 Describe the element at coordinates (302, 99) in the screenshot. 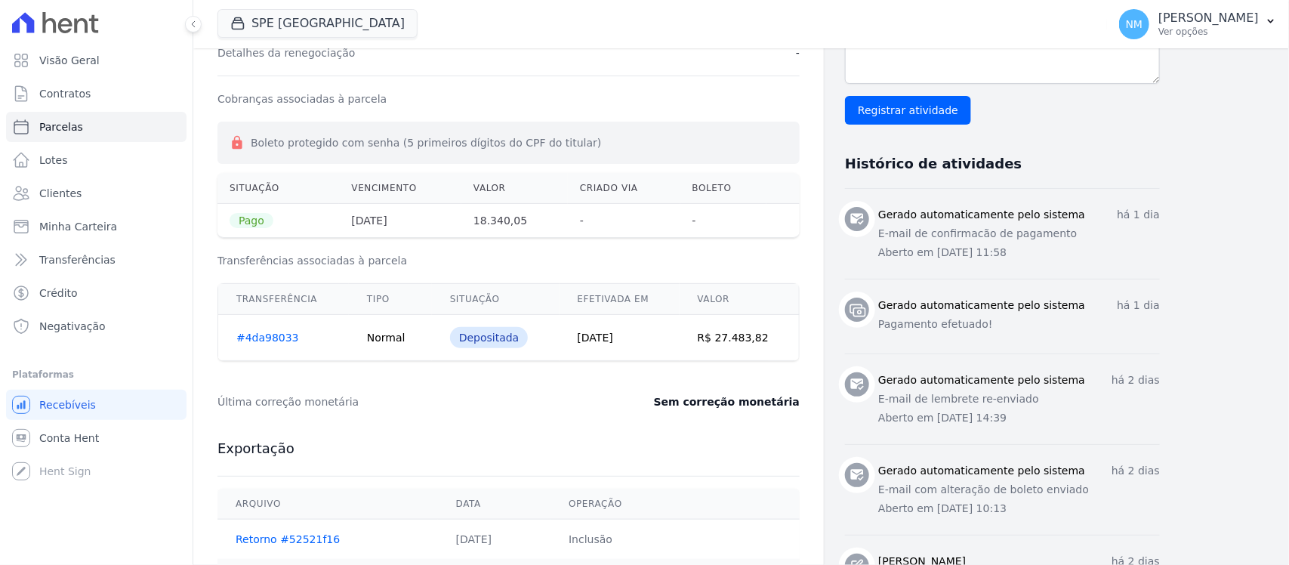

I see `dt: Cobranças associadas à parcela` at that location.